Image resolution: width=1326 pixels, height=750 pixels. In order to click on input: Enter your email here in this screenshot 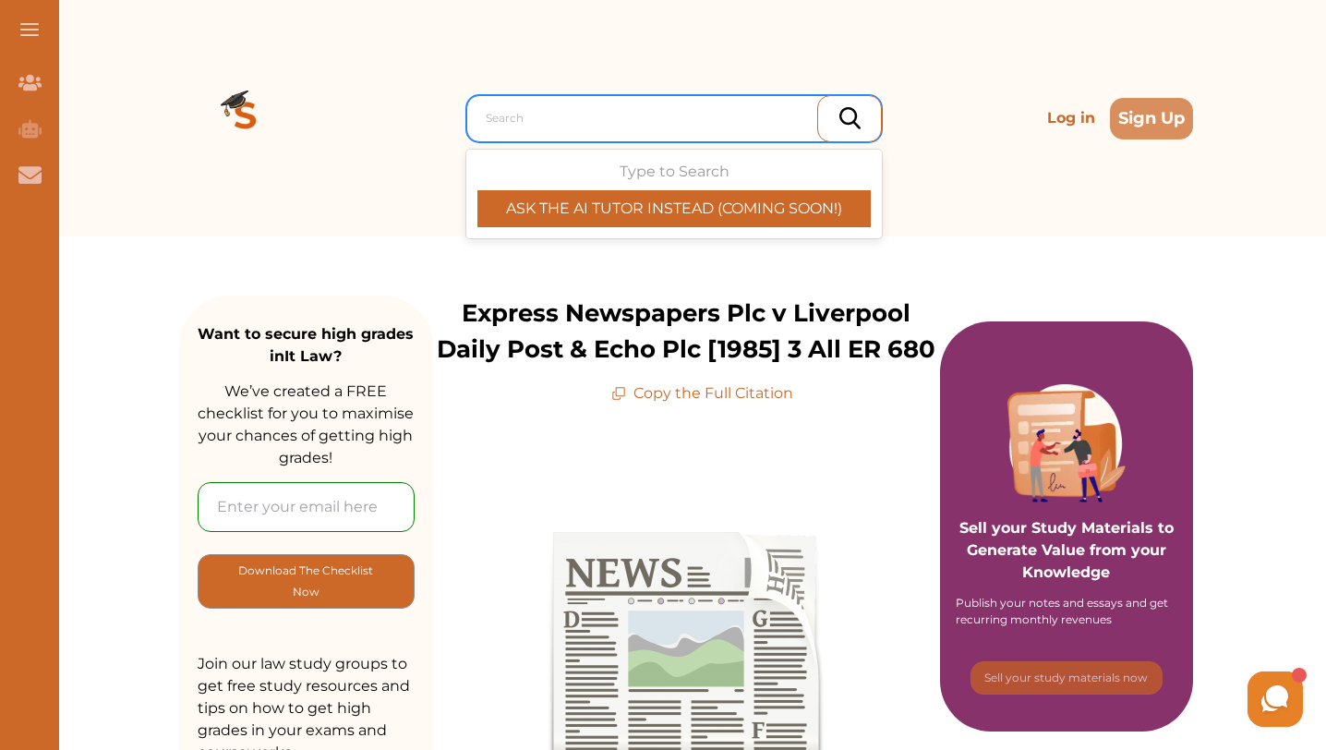, I will do `click(306, 507)`.